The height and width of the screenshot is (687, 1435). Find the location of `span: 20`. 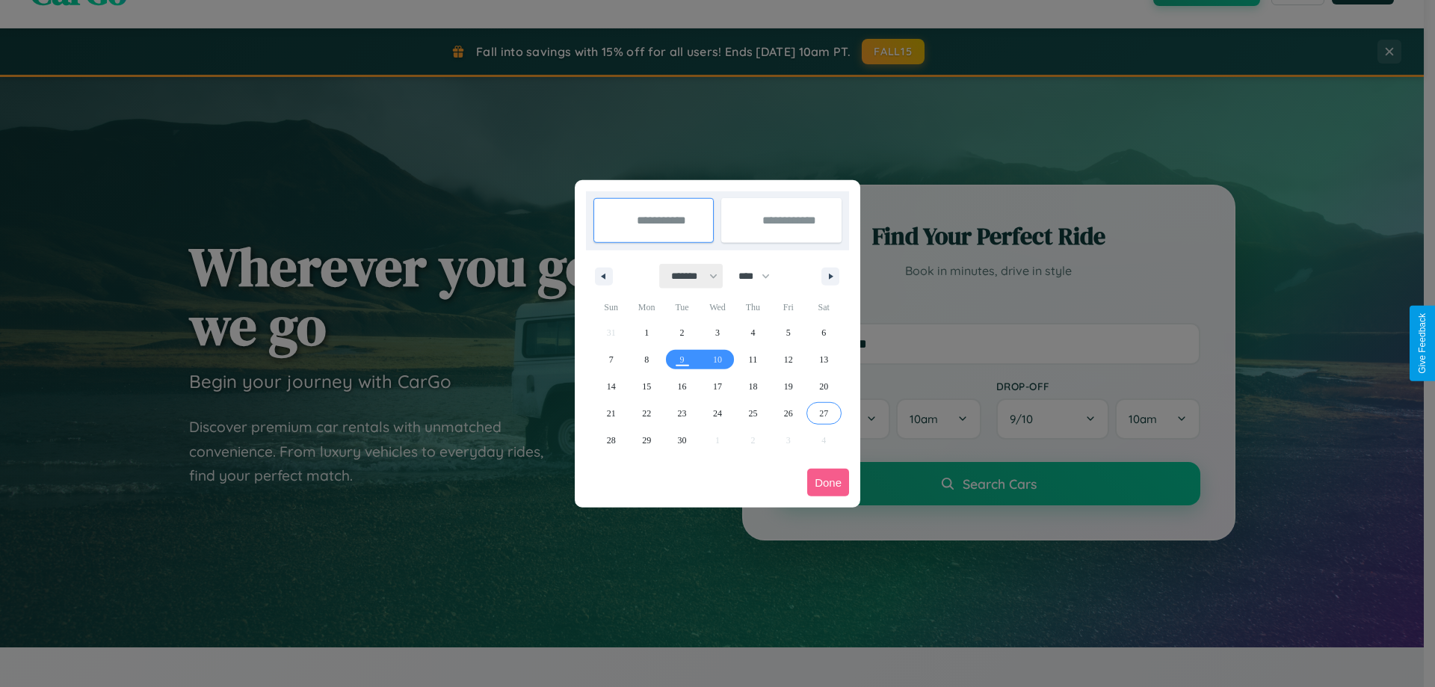

span: 20 is located at coordinates (824, 386).